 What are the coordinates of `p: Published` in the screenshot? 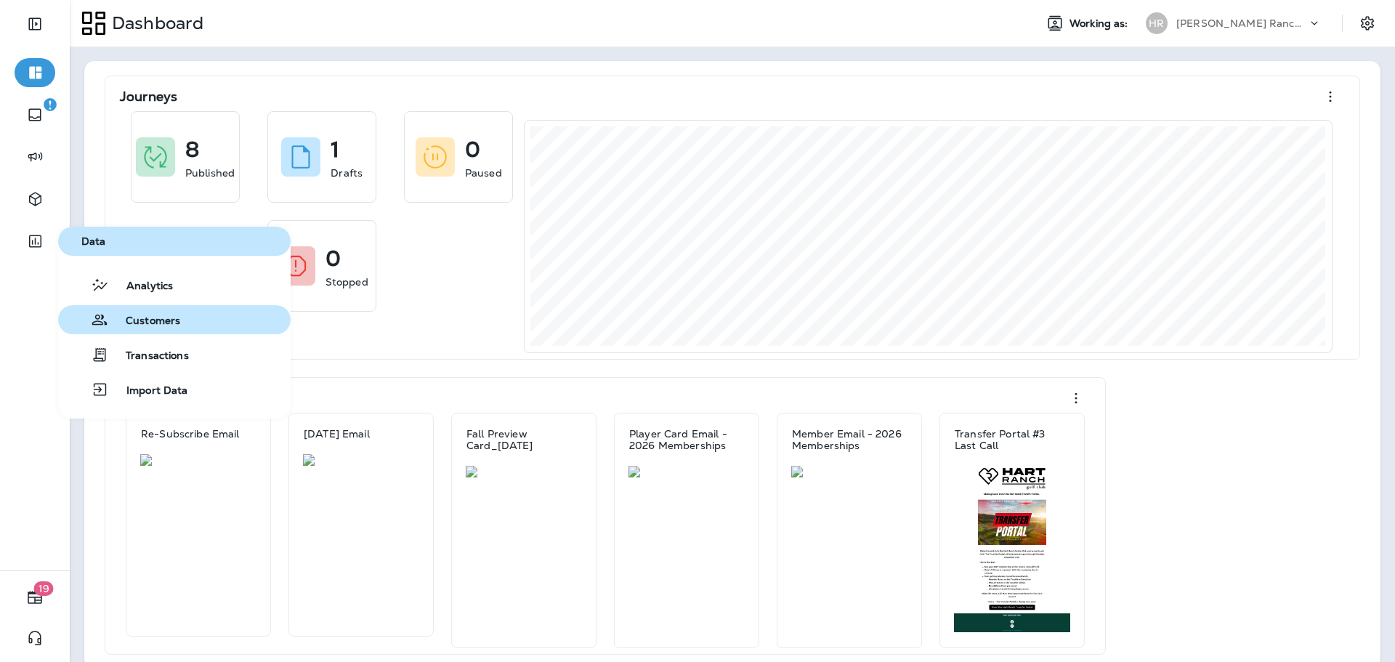 It's located at (210, 173).